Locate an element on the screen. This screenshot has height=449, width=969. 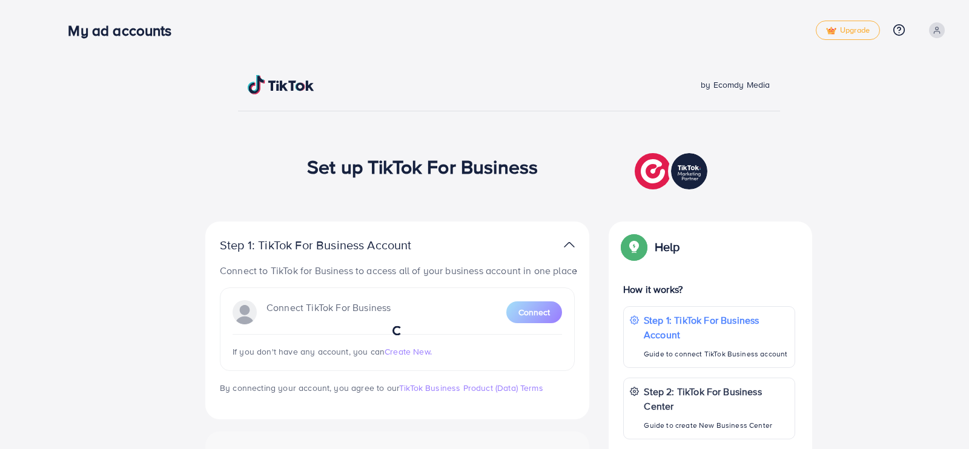
p: Guide to create New Business Center is located at coordinates (716, 426).